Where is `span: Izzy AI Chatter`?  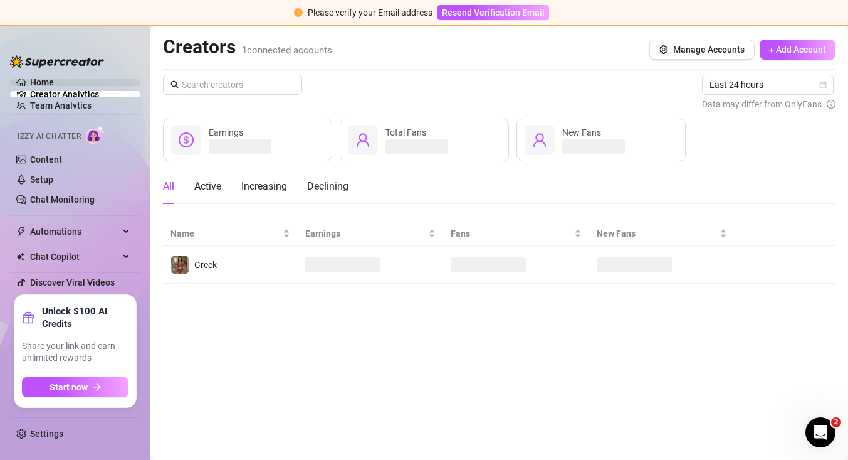 span: Izzy AI Chatter is located at coordinates (49, 136).